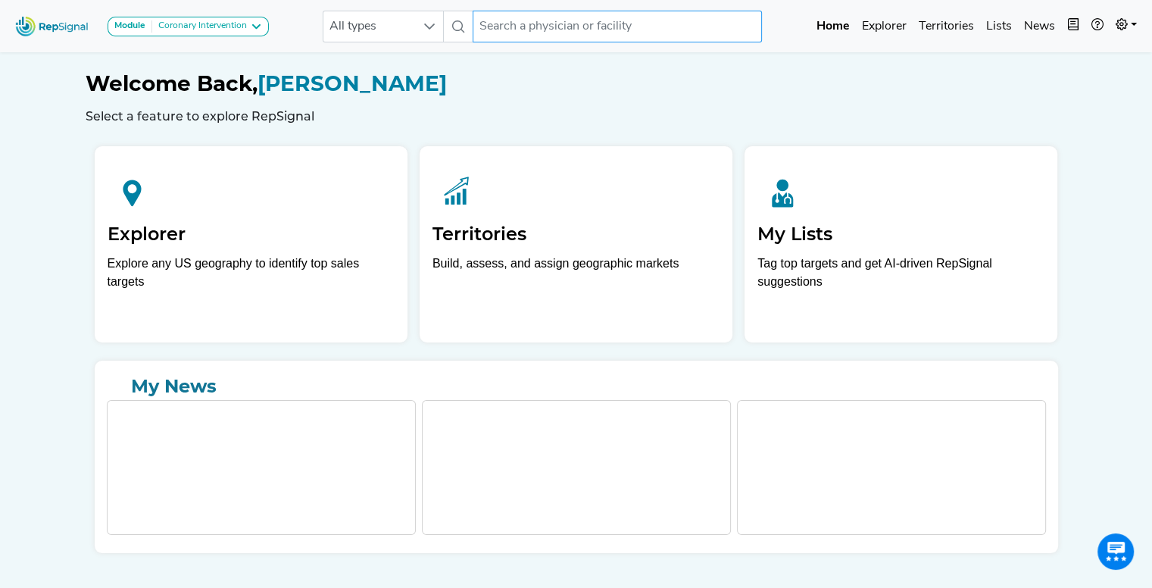 Image resolution: width=1152 pixels, height=588 pixels. What do you see at coordinates (833, 27) in the screenshot?
I see `a: Home` at bounding box center [833, 27].